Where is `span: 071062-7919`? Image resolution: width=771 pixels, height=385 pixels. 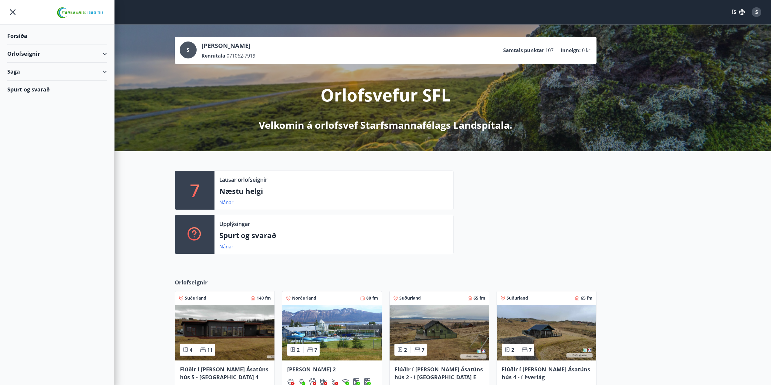
span: 071062-7919 is located at coordinates (241, 56).